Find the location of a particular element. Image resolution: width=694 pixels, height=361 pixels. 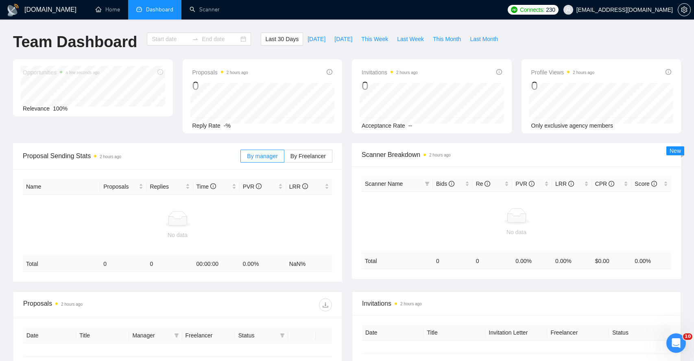

span: Reply Rate is located at coordinates (206, 126).